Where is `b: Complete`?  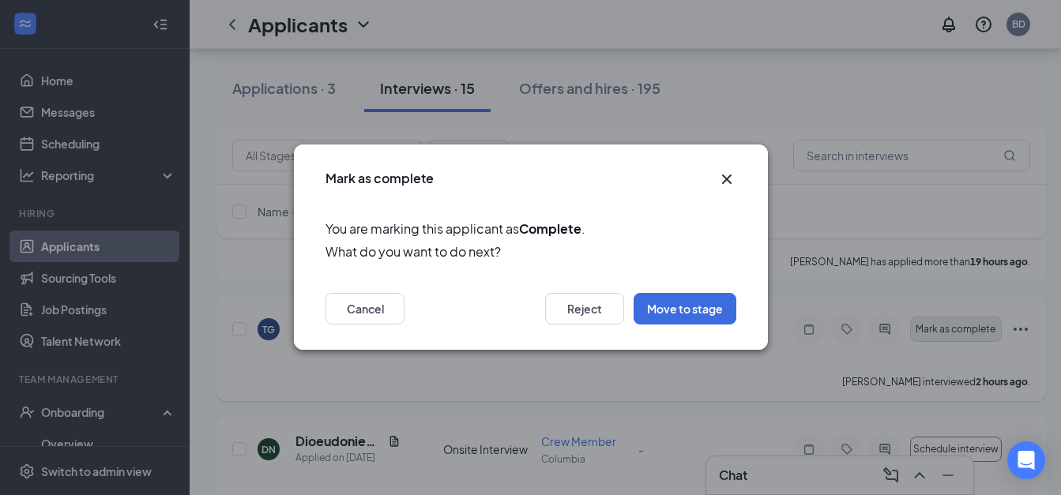
b: Complete is located at coordinates (550, 228).